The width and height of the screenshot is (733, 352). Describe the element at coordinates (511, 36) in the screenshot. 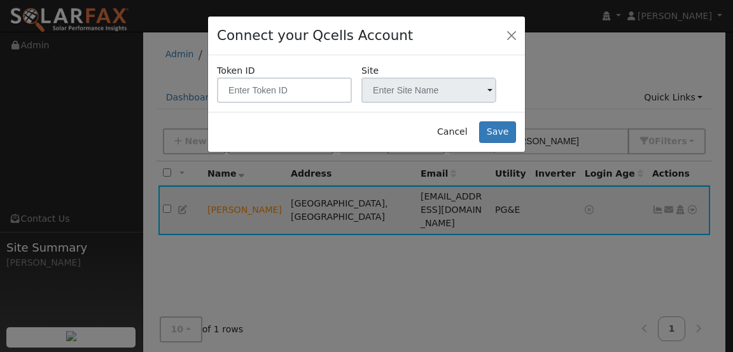

I see `button: Close` at that location.